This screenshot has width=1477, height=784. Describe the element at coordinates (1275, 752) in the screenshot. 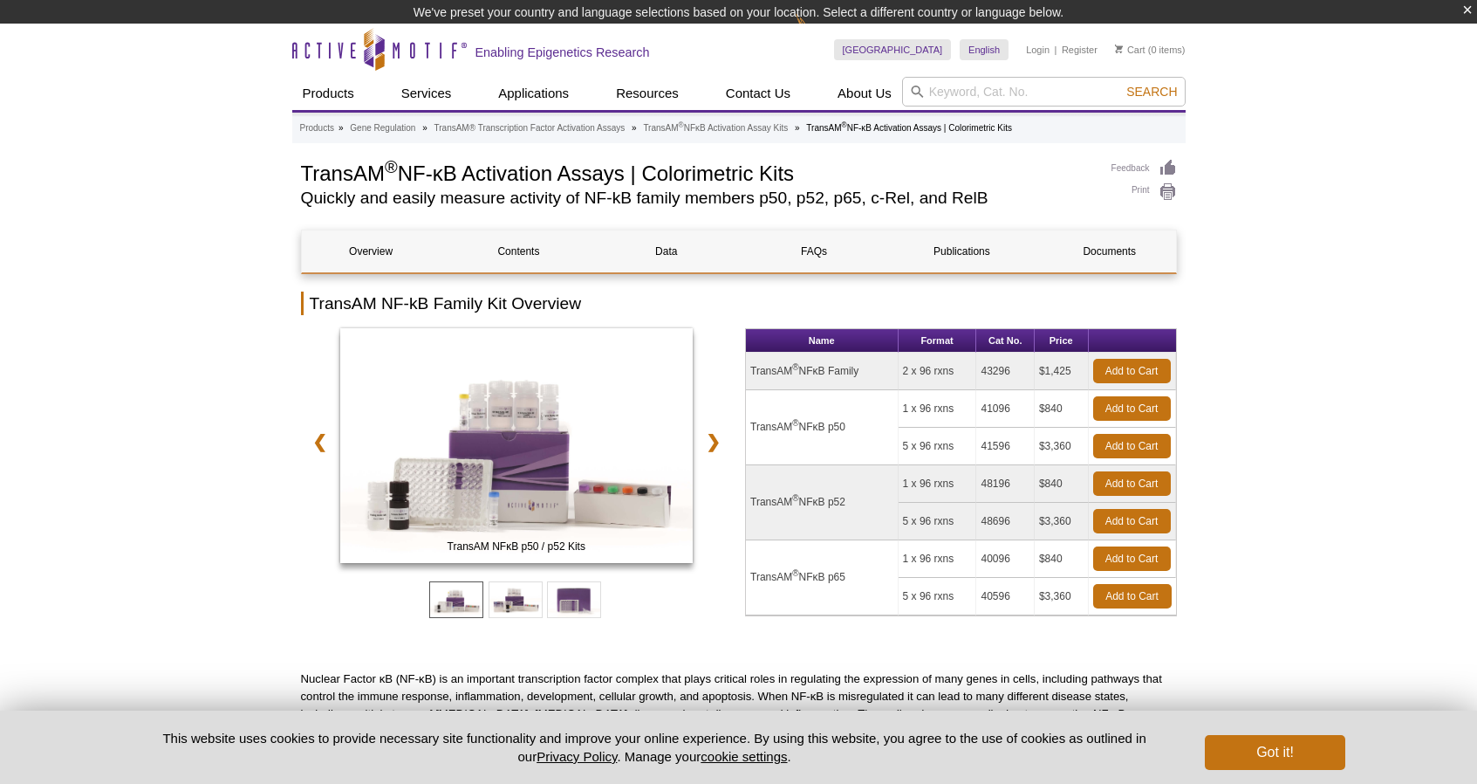

I see `button: Got it!` at that location.